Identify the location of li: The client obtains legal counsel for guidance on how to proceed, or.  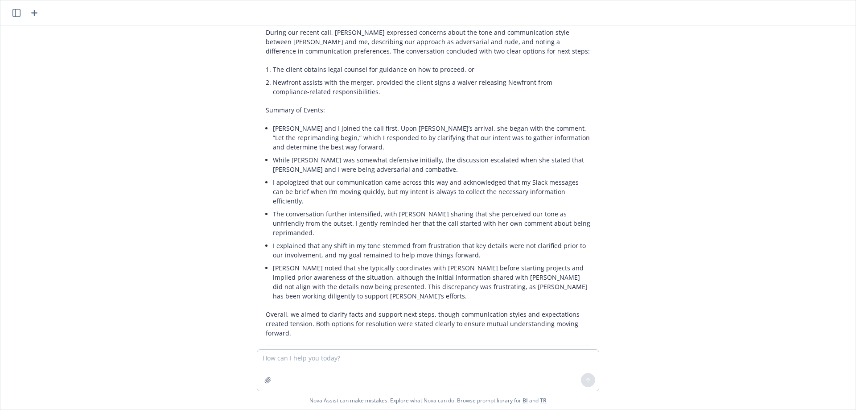
(432, 69).